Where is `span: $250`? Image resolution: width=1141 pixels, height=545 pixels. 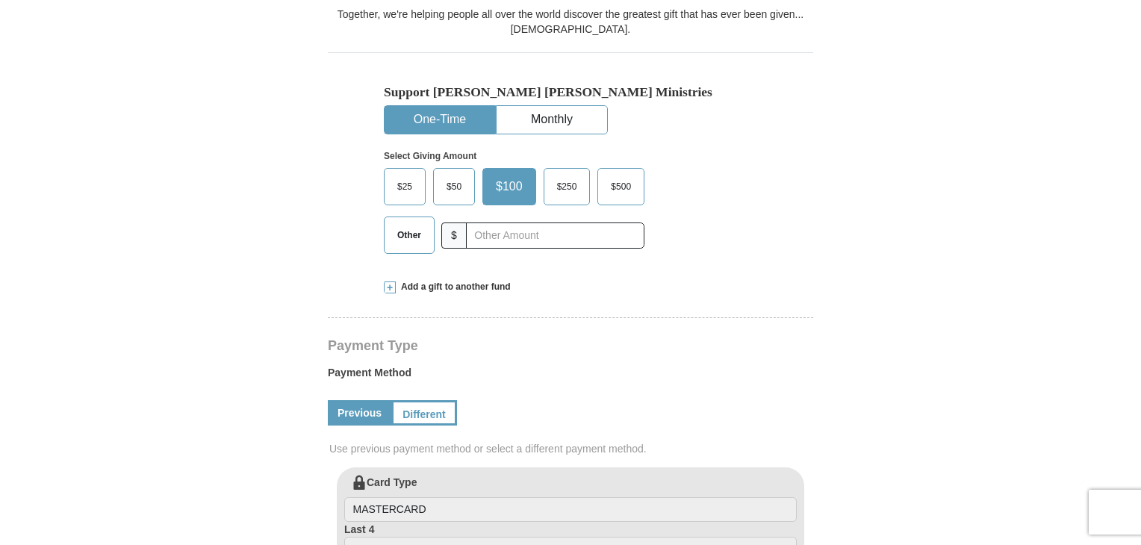
span: $250 is located at coordinates (567, 187).